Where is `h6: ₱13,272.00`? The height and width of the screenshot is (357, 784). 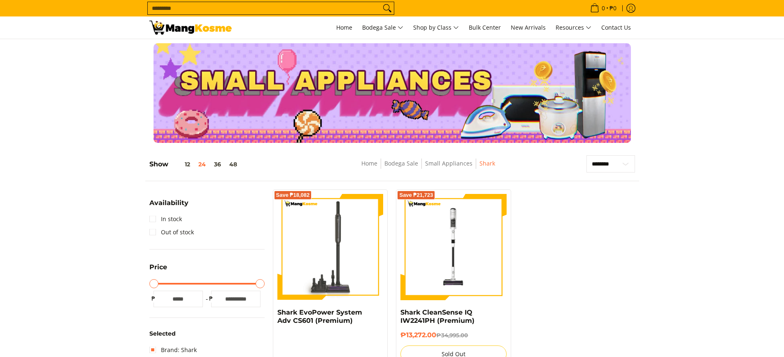
h6: ₱13,272.00 is located at coordinates (453, 335).